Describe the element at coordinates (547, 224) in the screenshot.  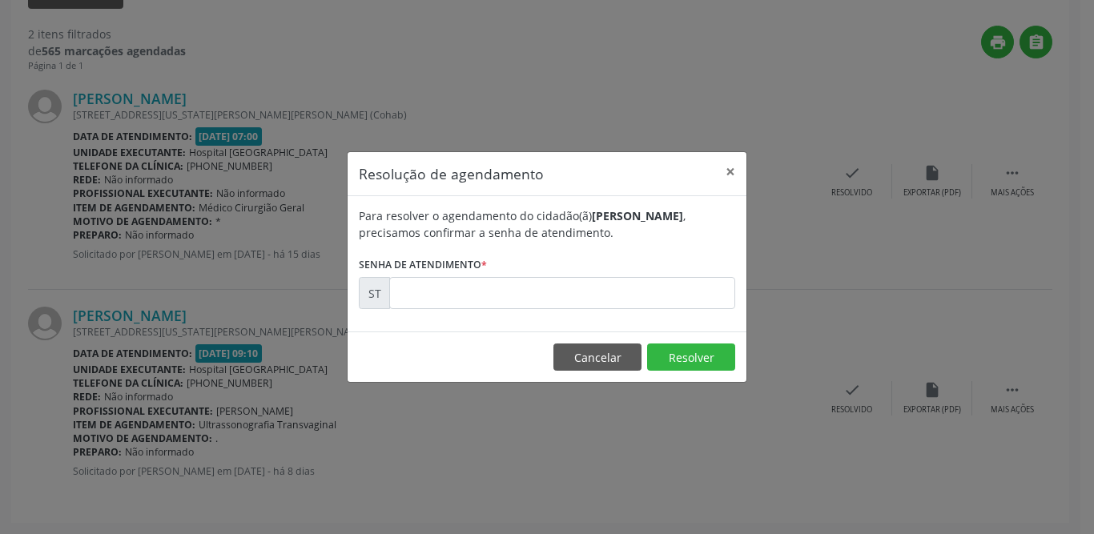
I see `div: Para resolver o agendamento do cidadão(ã) , precisamos confirmar a senha de atendimento.` at that location.